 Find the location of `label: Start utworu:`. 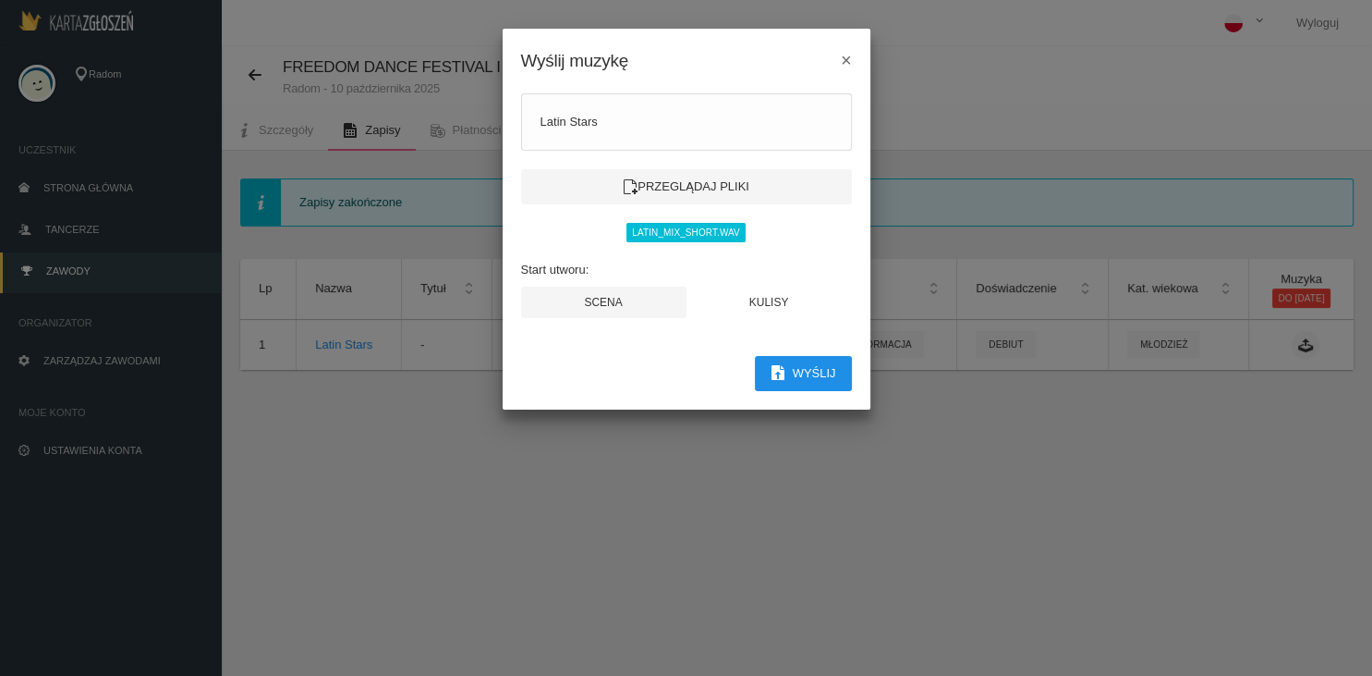

label: Start utworu: is located at coordinates (555, 270).